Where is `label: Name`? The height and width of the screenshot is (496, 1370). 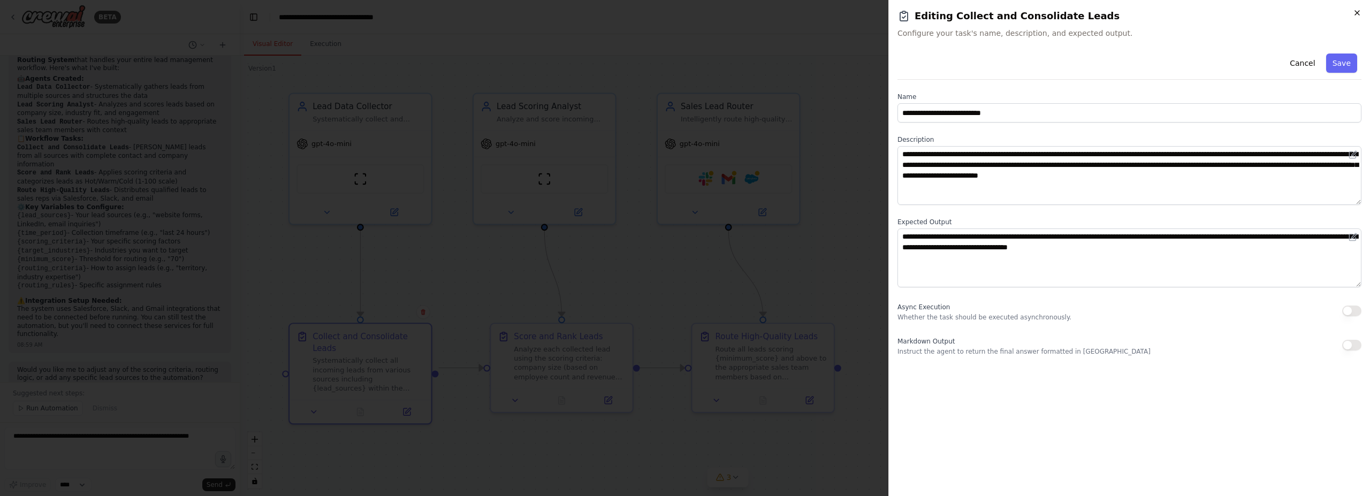
label: Name is located at coordinates (1129, 97).